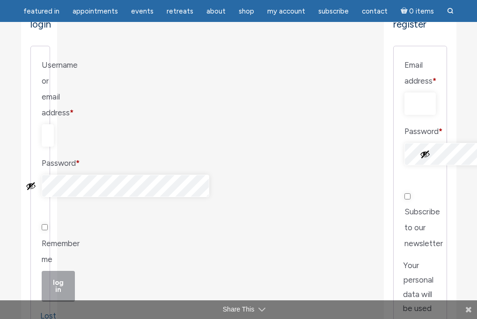 Image resolution: width=477 pixels, height=319 pixels. I want to click on a: featured in, so click(41, 11).